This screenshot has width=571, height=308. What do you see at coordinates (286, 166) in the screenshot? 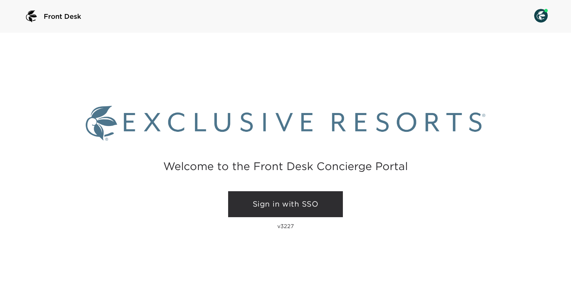
I see `h2: Welcome to the Front Desk Concierge Portal` at bounding box center [286, 166].